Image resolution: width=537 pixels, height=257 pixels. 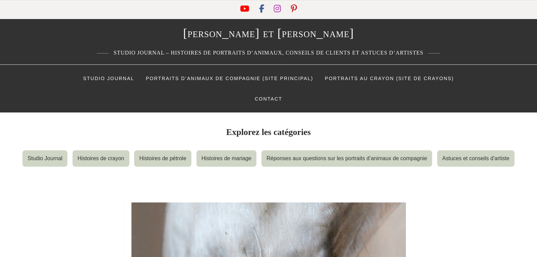 I want to click on a: Portraits au crayon (site de crayons), so click(x=389, y=78).